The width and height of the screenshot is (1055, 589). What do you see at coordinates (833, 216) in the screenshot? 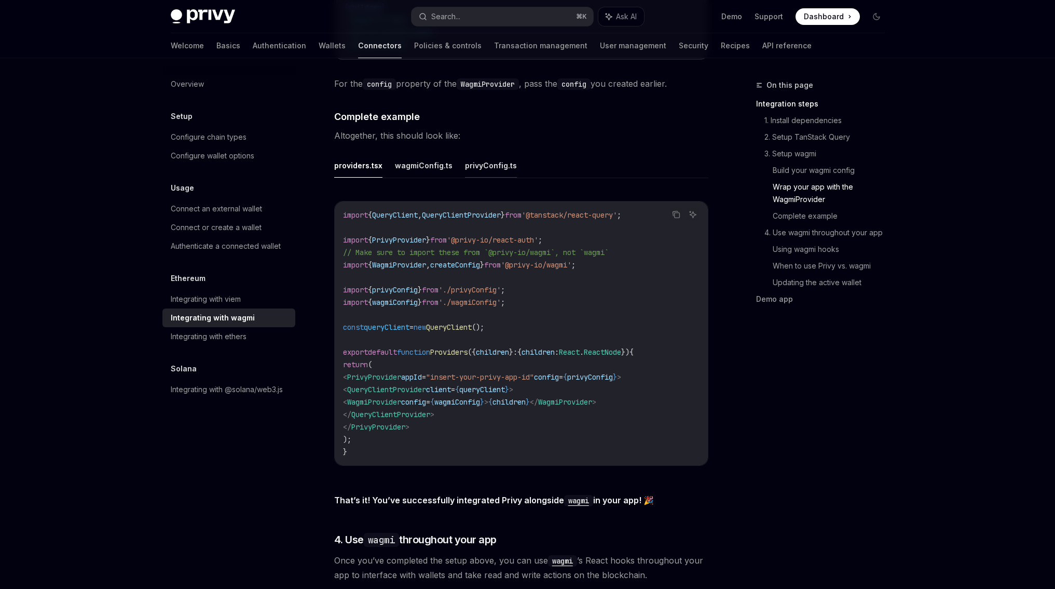
I see `a: Complete example` at bounding box center [833, 216].